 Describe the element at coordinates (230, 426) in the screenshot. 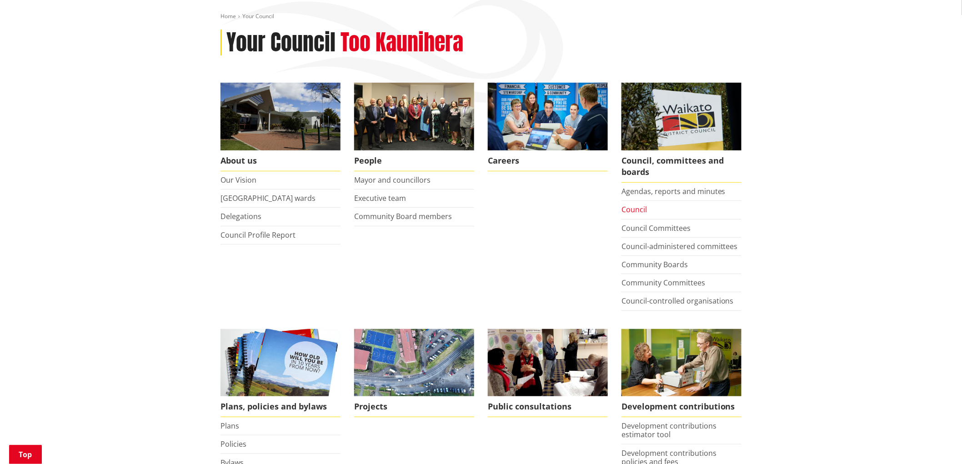

I see `a: Plans` at that location.